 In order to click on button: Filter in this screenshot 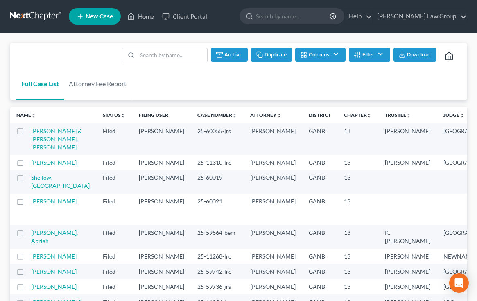, I will do `click(369, 55)`.